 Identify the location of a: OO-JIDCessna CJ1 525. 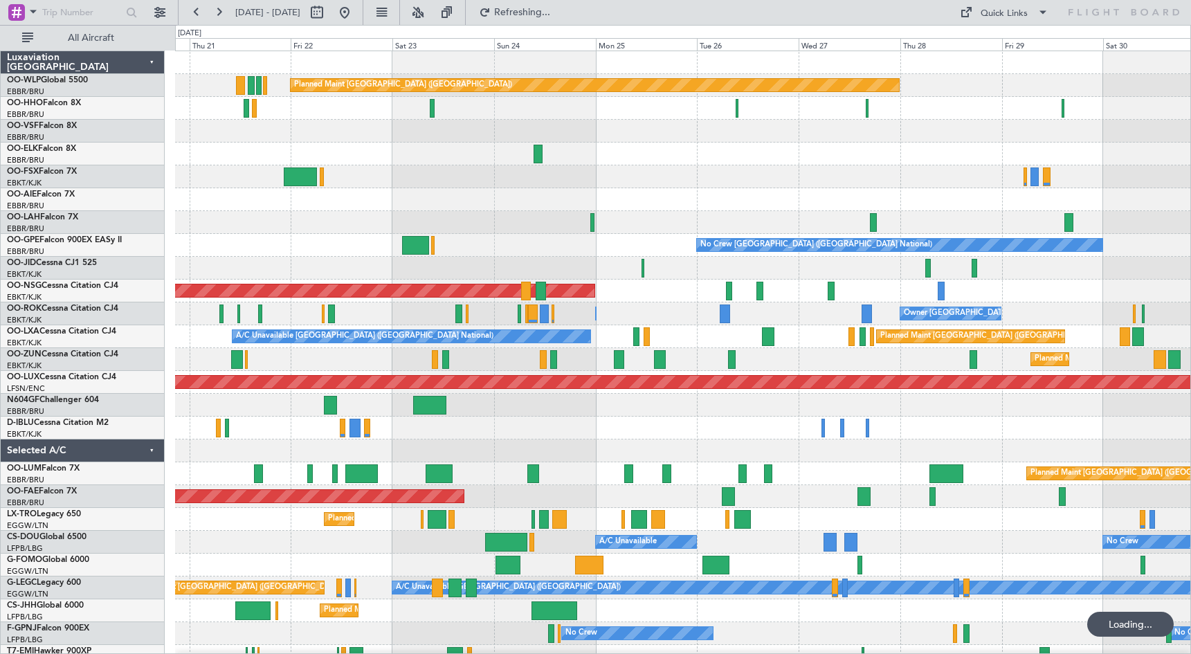
(52, 263).